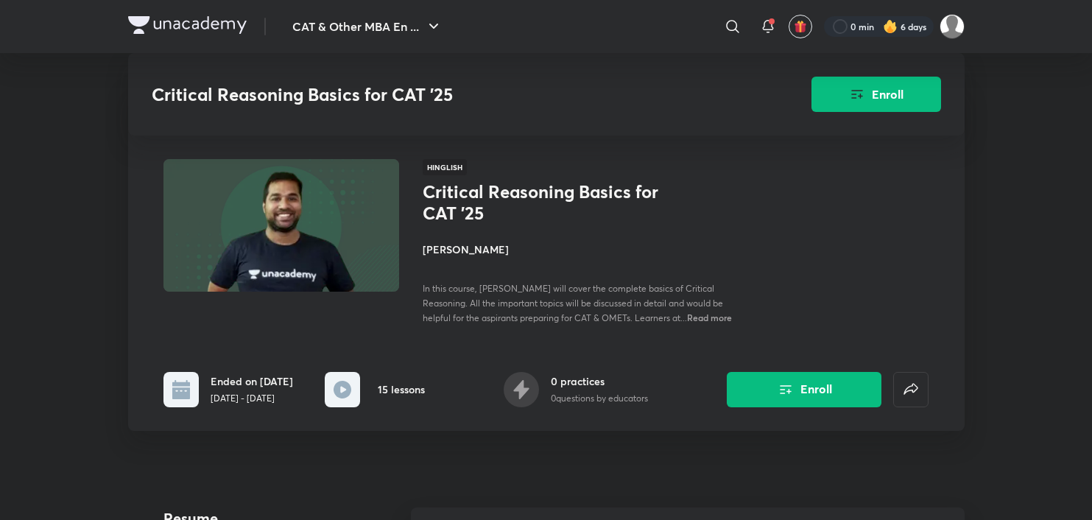  What do you see at coordinates (600, 381) in the screenshot?
I see `h6: 0 practices` at bounding box center [600, 381].